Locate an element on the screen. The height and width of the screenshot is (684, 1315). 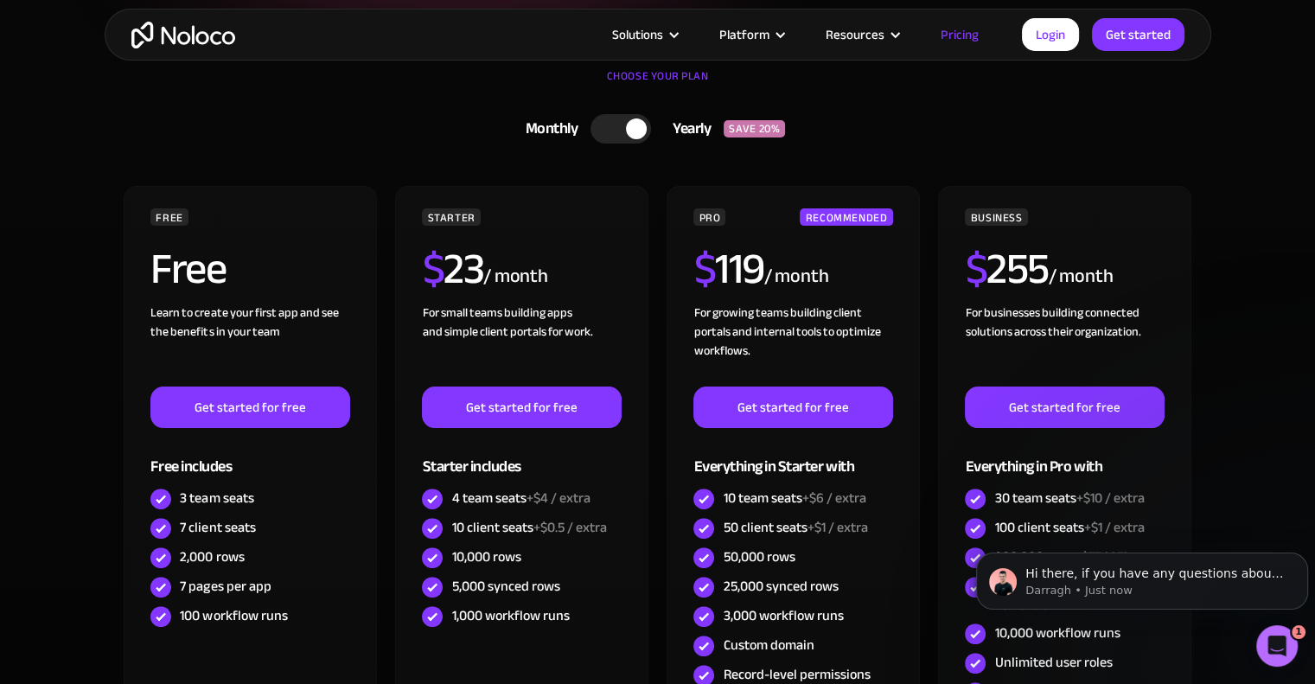
div: Everything in Pro with is located at coordinates (1065, 456).